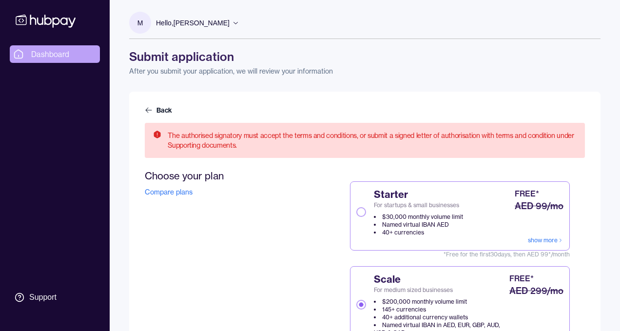 This screenshot has width=620, height=331. I want to click on li: 145+ currencies, so click(440, 309).